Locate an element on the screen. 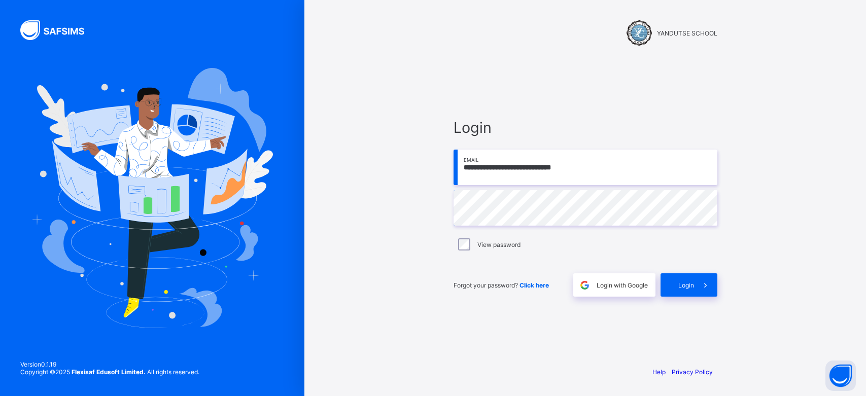 The image size is (866, 396). span: Click here is located at coordinates (534, 285).